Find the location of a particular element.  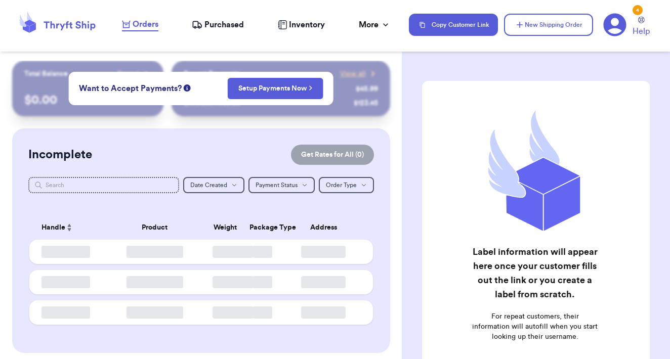

div: More is located at coordinates (375, 25).